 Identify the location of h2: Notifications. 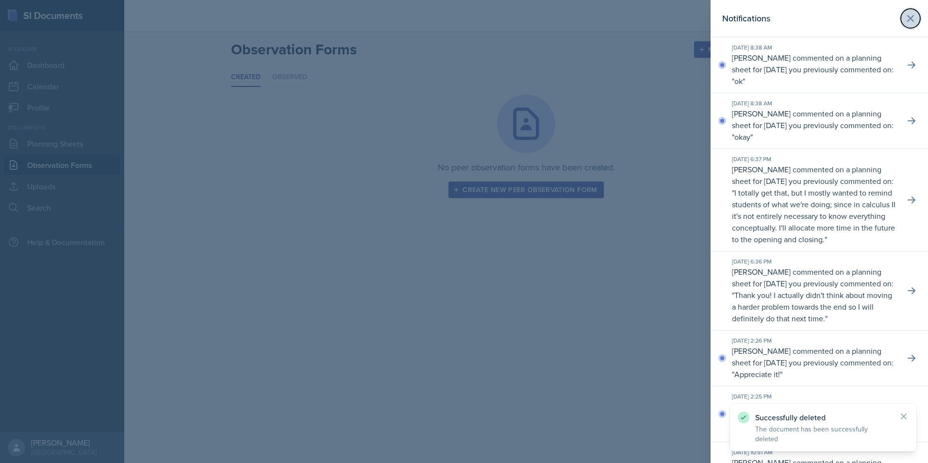
(746, 18).